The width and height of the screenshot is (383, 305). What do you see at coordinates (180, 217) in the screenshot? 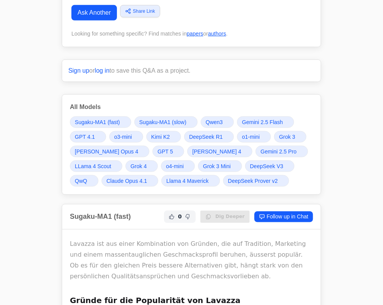
I see `span: 0` at bounding box center [180, 217].